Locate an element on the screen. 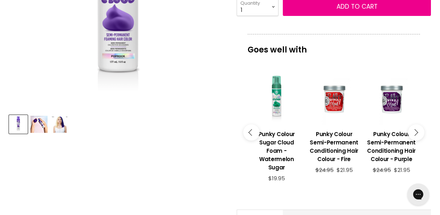 The height and width of the screenshot is (215, 440). a: View product:Punky Colour Sugar Cloud Foam - Watermelon Sugar is located at coordinates (276, 150).